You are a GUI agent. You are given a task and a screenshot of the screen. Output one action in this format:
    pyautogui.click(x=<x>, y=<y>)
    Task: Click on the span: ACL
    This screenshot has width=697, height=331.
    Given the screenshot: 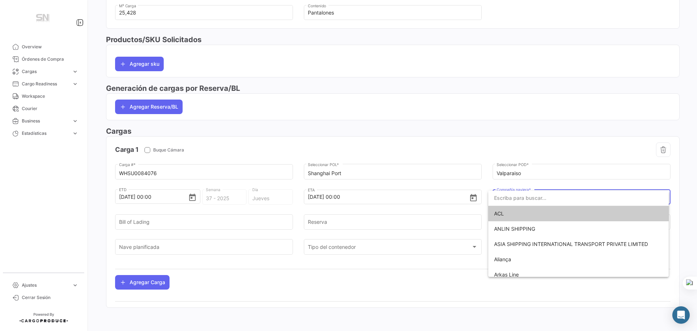 What is the action you would take?
    pyautogui.click(x=499, y=213)
    